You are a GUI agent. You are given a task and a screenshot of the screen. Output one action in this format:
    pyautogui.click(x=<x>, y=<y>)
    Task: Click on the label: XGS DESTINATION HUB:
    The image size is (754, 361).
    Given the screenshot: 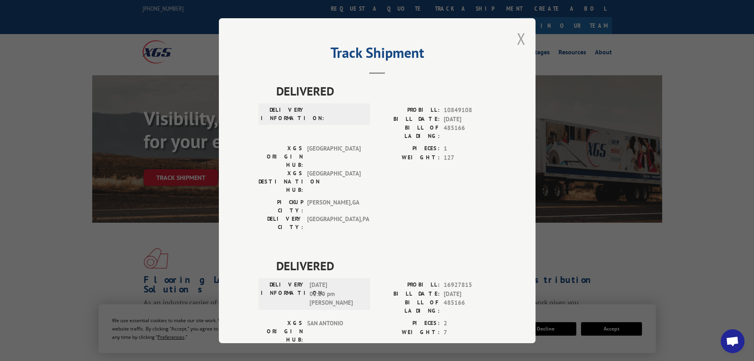 What is the action you would take?
    pyautogui.click(x=281, y=181)
    